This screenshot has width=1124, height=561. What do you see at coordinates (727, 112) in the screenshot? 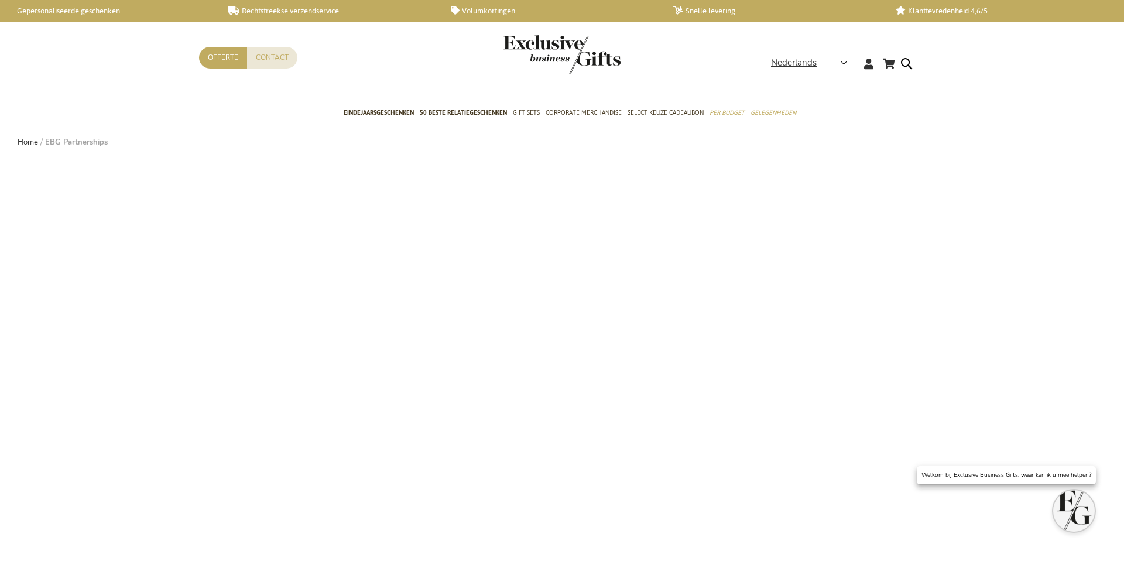
I see `span: Per Budget` at bounding box center [727, 112].